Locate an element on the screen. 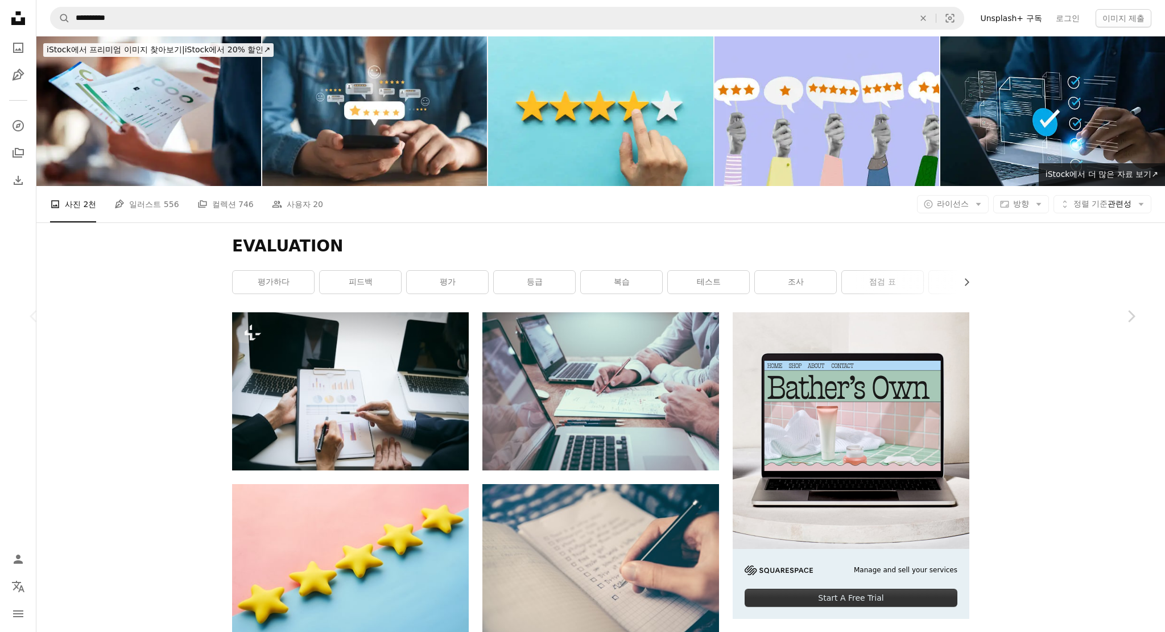  a: 다음 is located at coordinates (1131, 316).